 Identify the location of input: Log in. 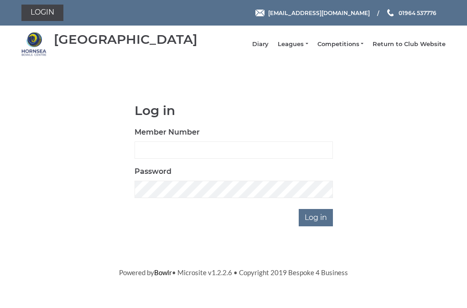
(315, 217).